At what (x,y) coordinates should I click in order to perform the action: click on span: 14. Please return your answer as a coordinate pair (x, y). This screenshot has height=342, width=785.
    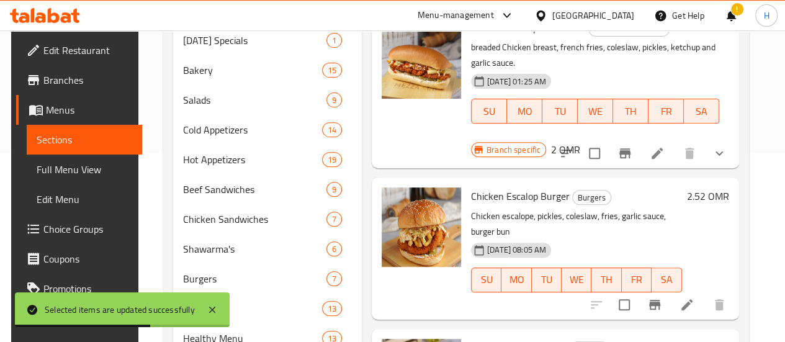
    Looking at the image, I should click on (332, 130).